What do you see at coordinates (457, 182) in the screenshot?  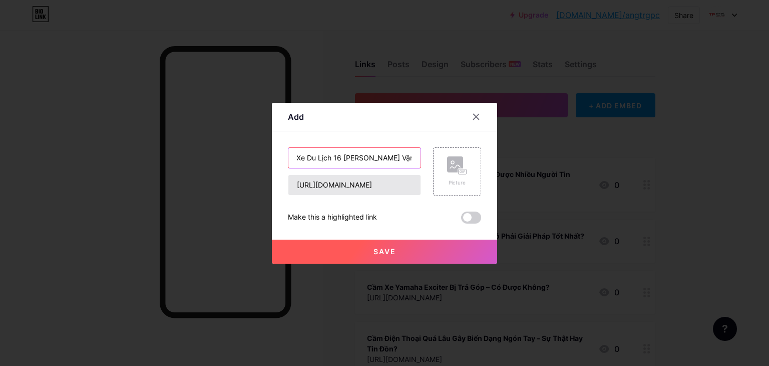 I see `div: Picture` at bounding box center [457, 182].